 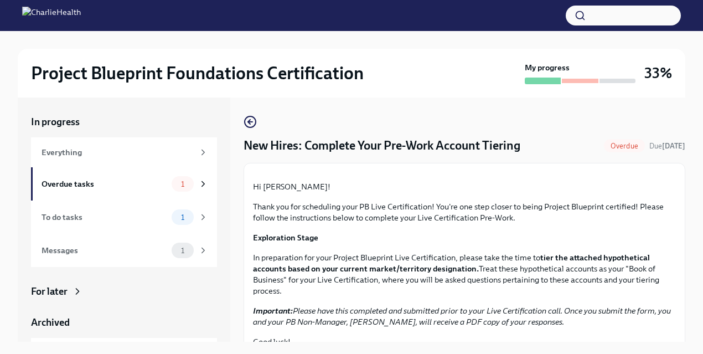 I want to click on div: In progress, so click(x=124, y=122).